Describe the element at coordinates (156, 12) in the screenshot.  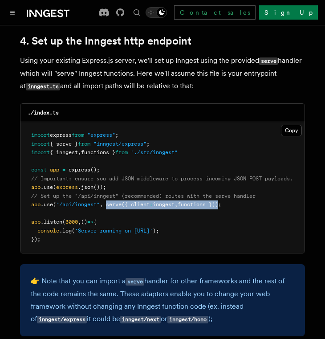
I see `button: Toggle dark mode` at that location.